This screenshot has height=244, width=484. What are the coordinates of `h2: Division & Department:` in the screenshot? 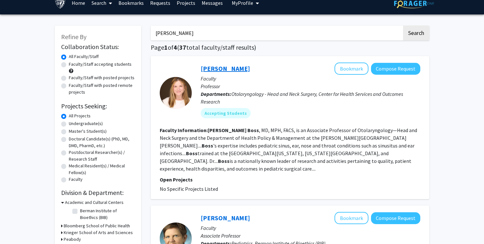 It's located at (98, 192).